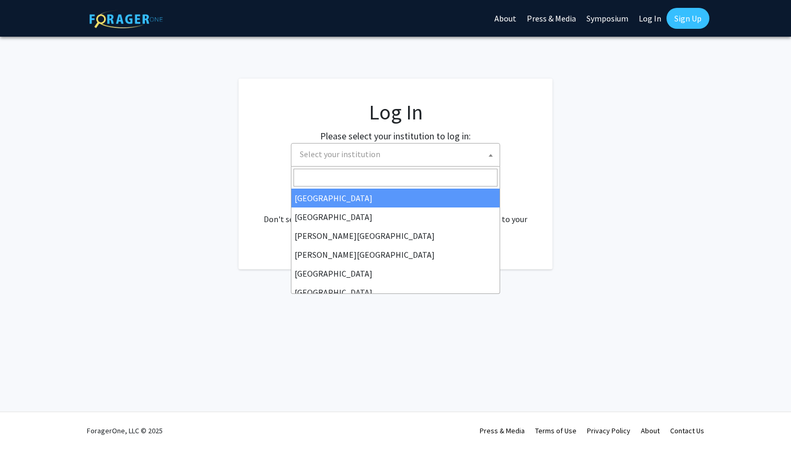  I want to click on a: Sign Up, so click(688, 18).